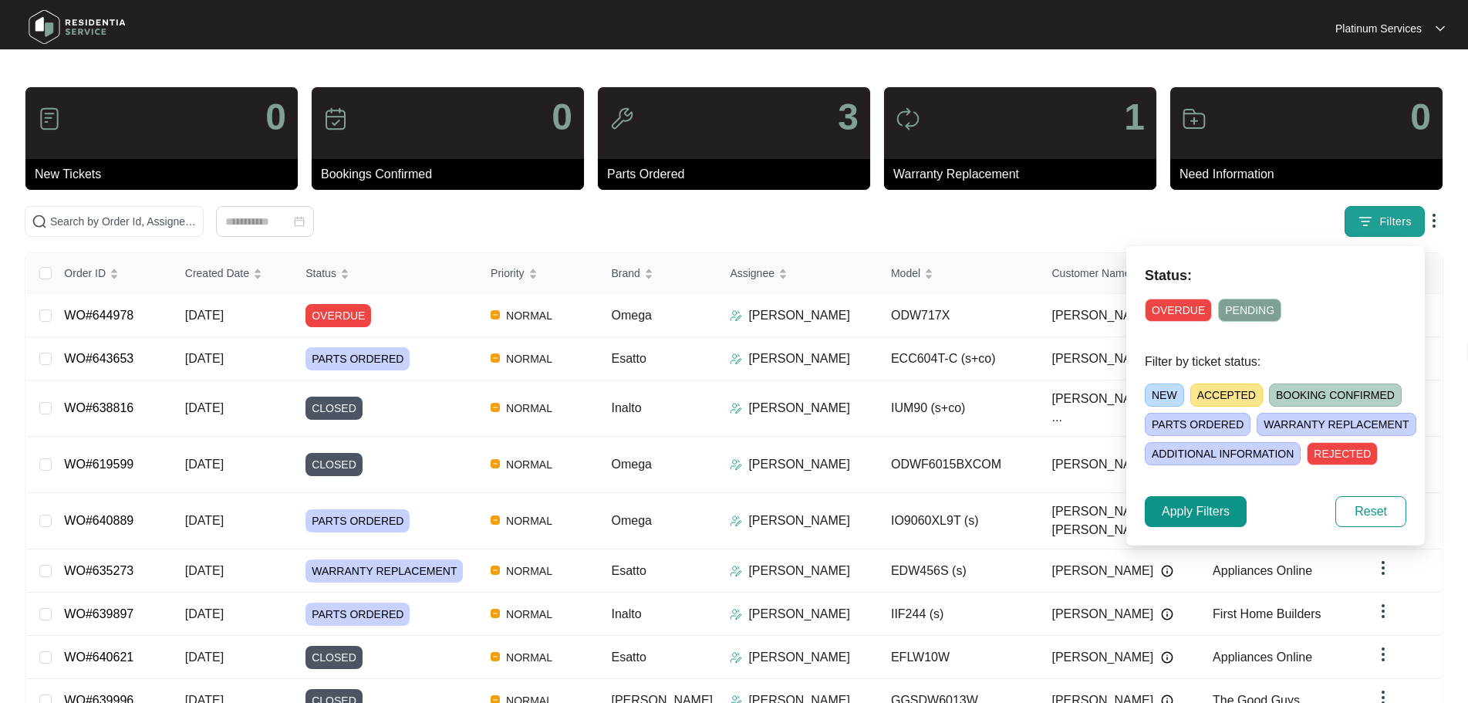  Describe the element at coordinates (1275, 275) in the screenshot. I see `p: Status:` at that location.